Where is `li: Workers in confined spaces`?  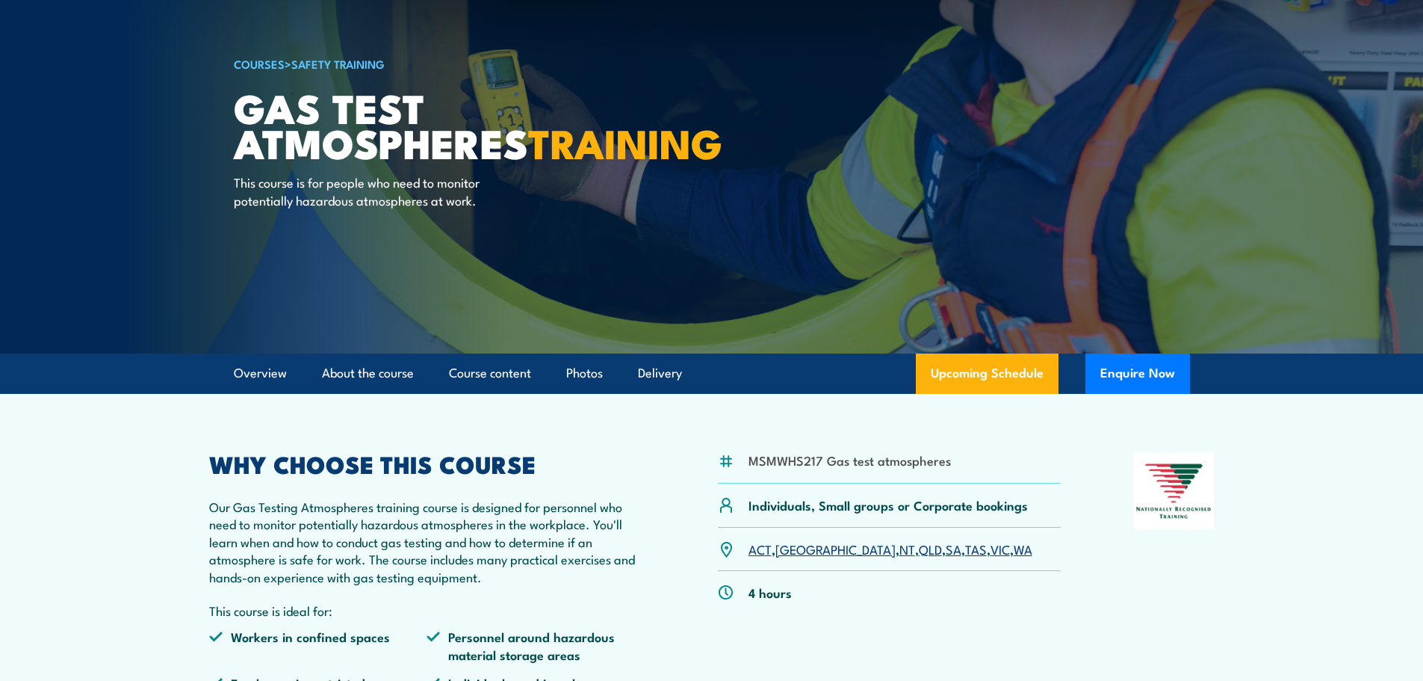
li: Workers in confined spaces is located at coordinates (318, 645).